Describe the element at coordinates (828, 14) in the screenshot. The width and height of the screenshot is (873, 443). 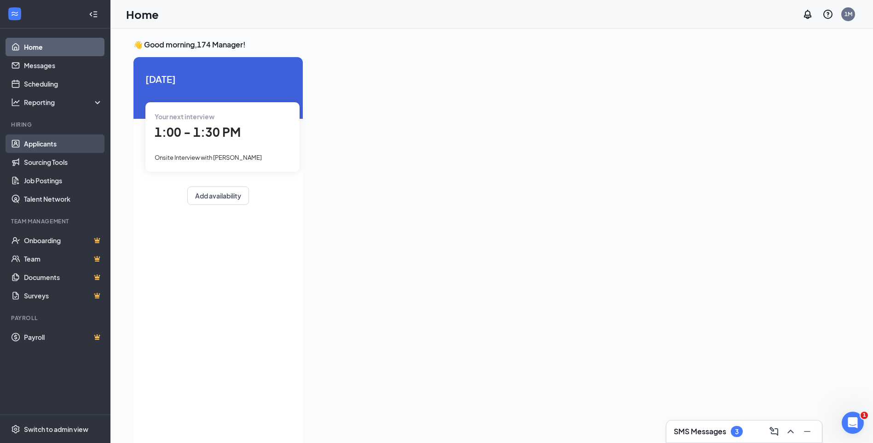
I see `svg: QuestionInfo` at that location.